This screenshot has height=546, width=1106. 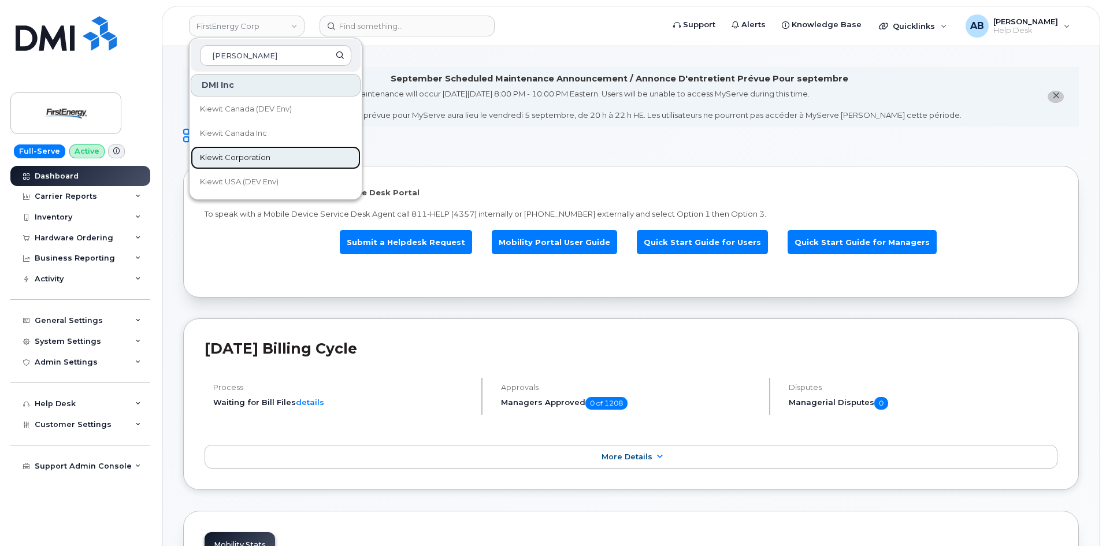 I want to click on div: DMI Inc, so click(x=276, y=85).